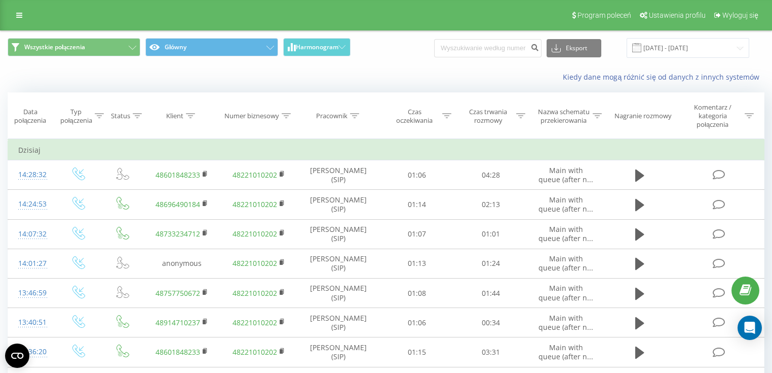  What do you see at coordinates (417, 204) in the screenshot?
I see `td: 01:14` at bounding box center [417, 204].